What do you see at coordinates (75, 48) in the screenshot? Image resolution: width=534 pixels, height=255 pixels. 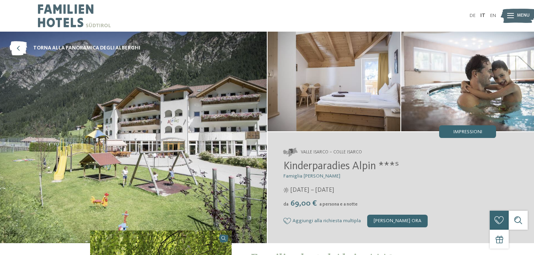 I see `a: torna alla panoramica degli alberghi` at bounding box center [75, 48].